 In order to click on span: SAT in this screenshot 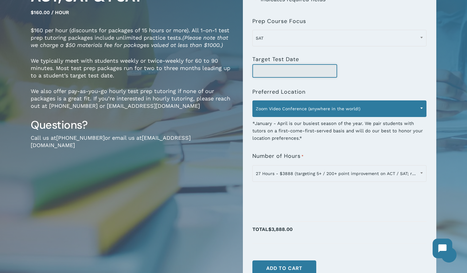, I will do `click(339, 38)`.